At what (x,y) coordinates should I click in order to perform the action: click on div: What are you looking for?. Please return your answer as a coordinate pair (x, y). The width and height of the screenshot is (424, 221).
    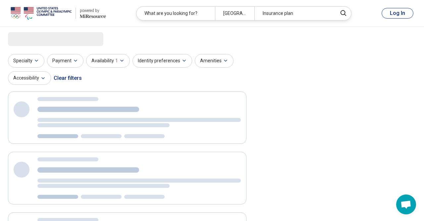
    Looking at the image, I should click on (175, 13).